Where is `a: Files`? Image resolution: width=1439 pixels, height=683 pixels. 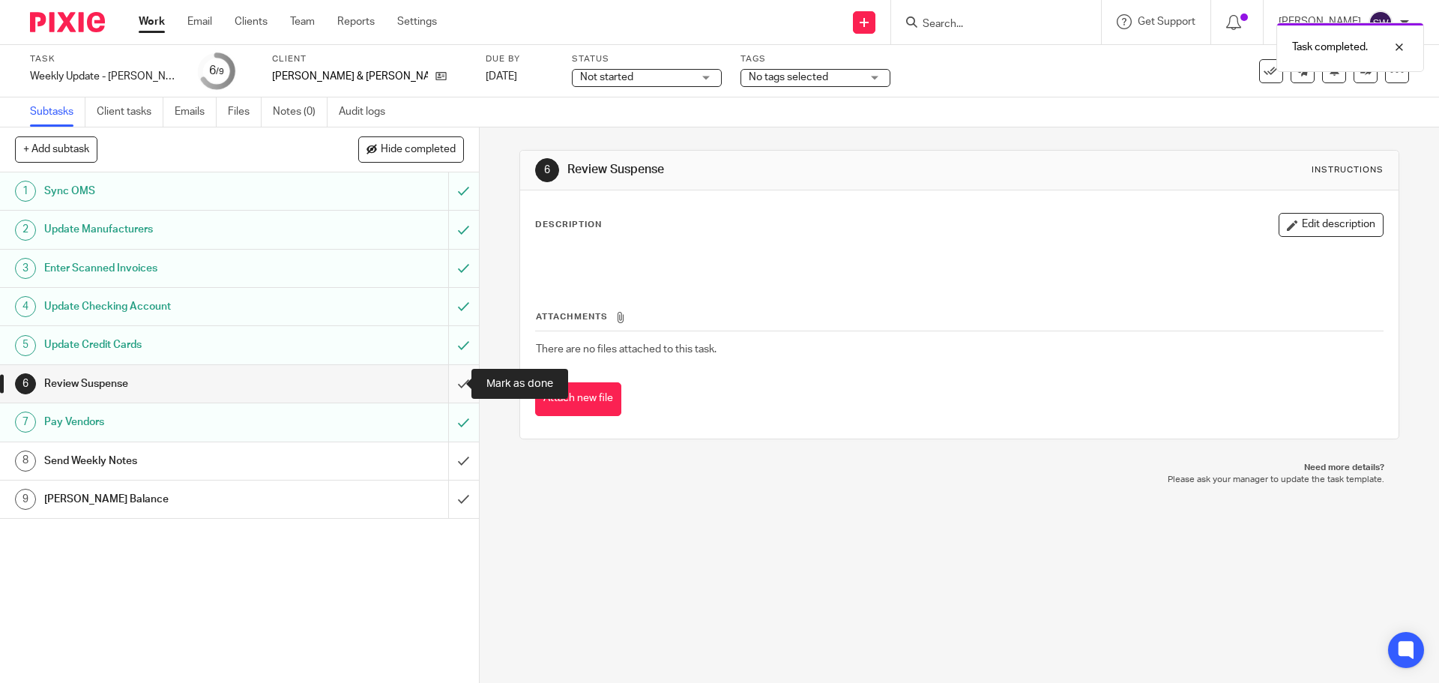
a: Files is located at coordinates (244, 112).